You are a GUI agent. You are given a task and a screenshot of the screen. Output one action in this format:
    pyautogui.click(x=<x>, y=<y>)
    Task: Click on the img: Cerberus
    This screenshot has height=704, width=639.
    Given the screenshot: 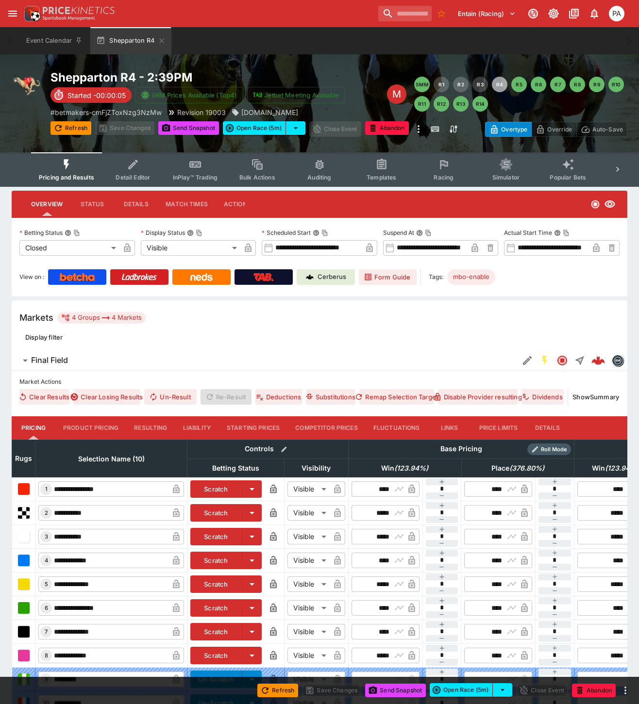 What is the action you would take?
    pyautogui.click(x=310, y=277)
    